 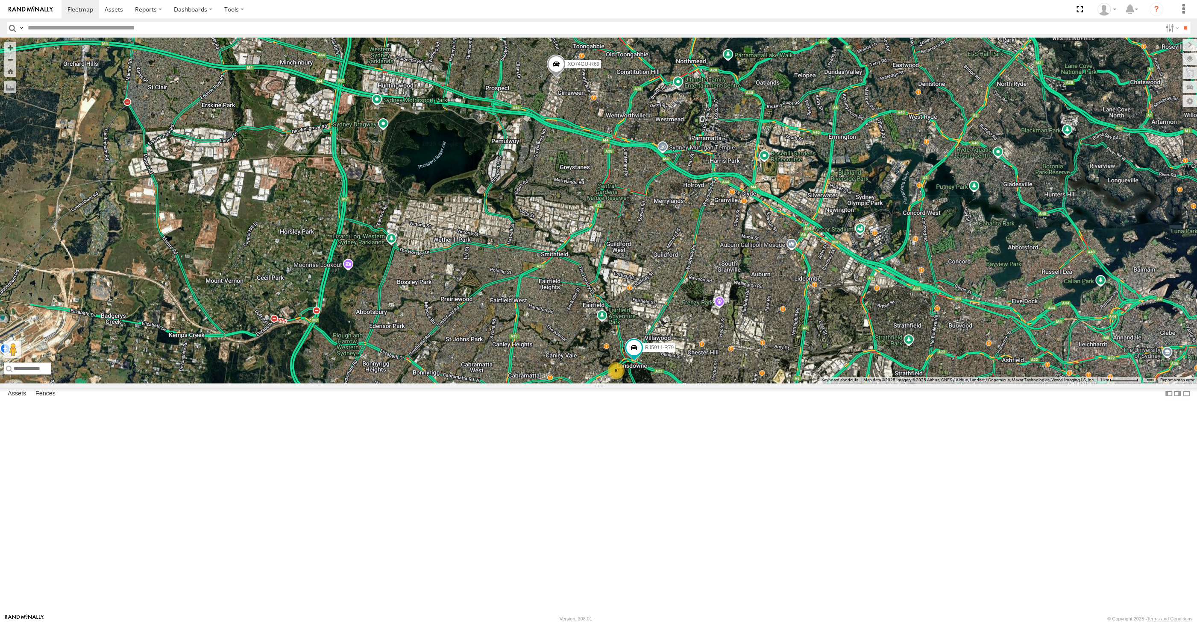 What do you see at coordinates (13, 350) in the screenshot?
I see `button: Drag Pegman onto the map to open Street View` at bounding box center [13, 350].